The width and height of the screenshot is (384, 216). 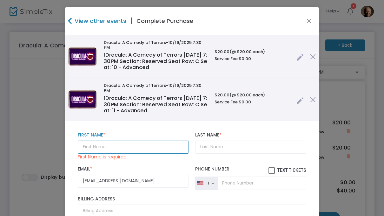 What do you see at coordinates (192, 199) in the screenshot?
I see `label: Billing Address` at bounding box center [192, 199].